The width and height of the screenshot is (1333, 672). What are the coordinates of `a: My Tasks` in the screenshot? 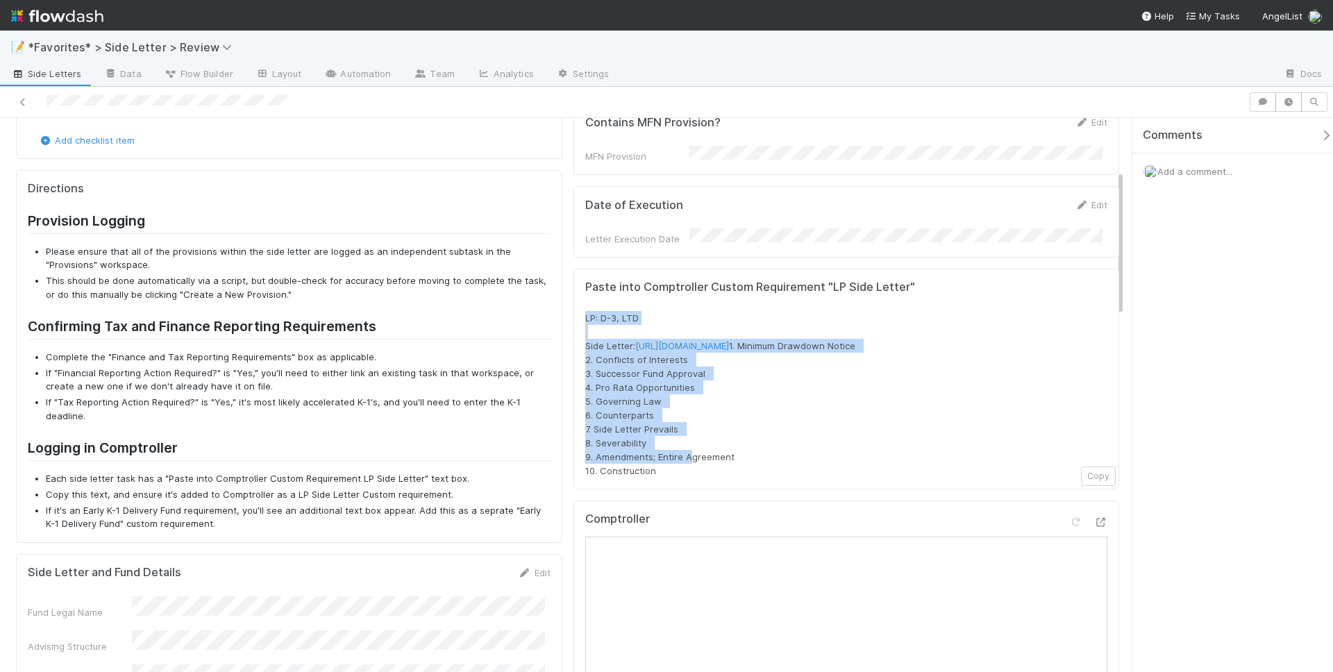 It's located at (1212, 16).